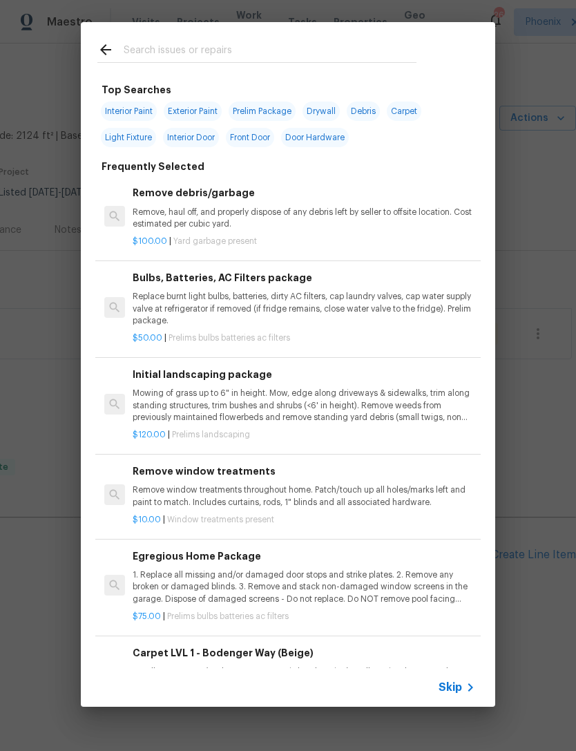 The image size is (576, 751). What do you see at coordinates (304, 496) in the screenshot?
I see `p: Remove window treatments throughout home. Patch/touch up all holes/marks left and paint to match....` at bounding box center [304, 496].